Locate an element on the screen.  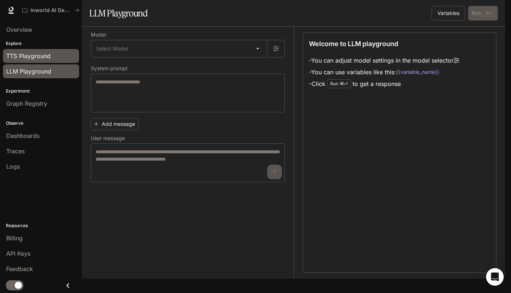
p: User message is located at coordinates (108, 138).